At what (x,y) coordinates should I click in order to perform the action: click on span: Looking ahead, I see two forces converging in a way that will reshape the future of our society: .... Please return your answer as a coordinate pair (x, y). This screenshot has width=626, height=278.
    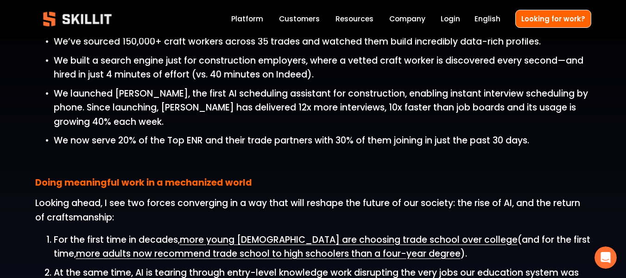
    Looking at the image, I should click on (309, 210).